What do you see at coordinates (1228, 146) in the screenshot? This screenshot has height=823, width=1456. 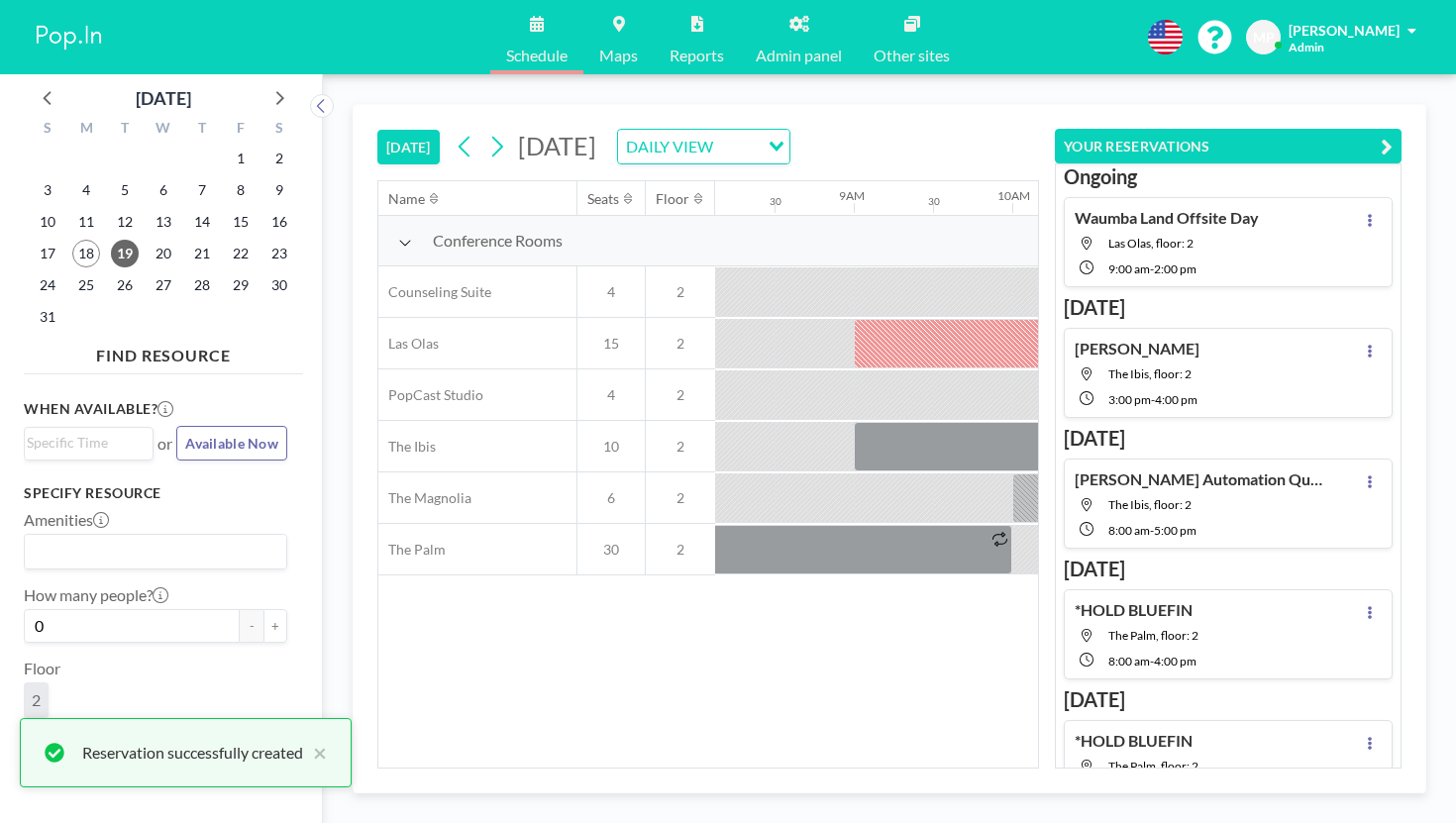 I see `button: YOUR RESERVATIONS` at bounding box center [1228, 146].